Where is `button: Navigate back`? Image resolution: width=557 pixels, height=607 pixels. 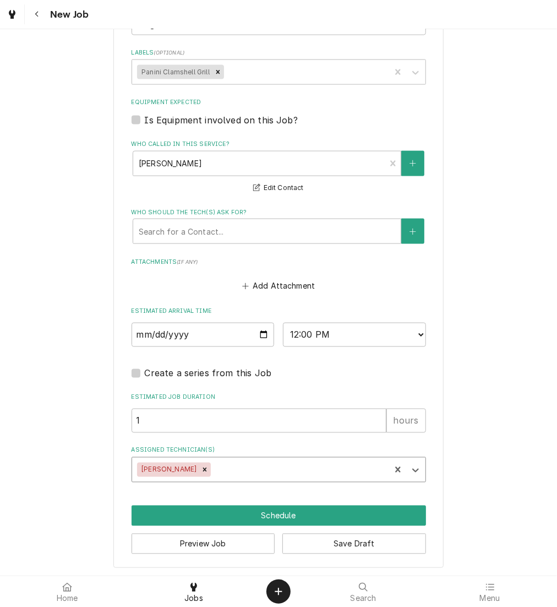
button: Navigate back is located at coordinates (37, 14).